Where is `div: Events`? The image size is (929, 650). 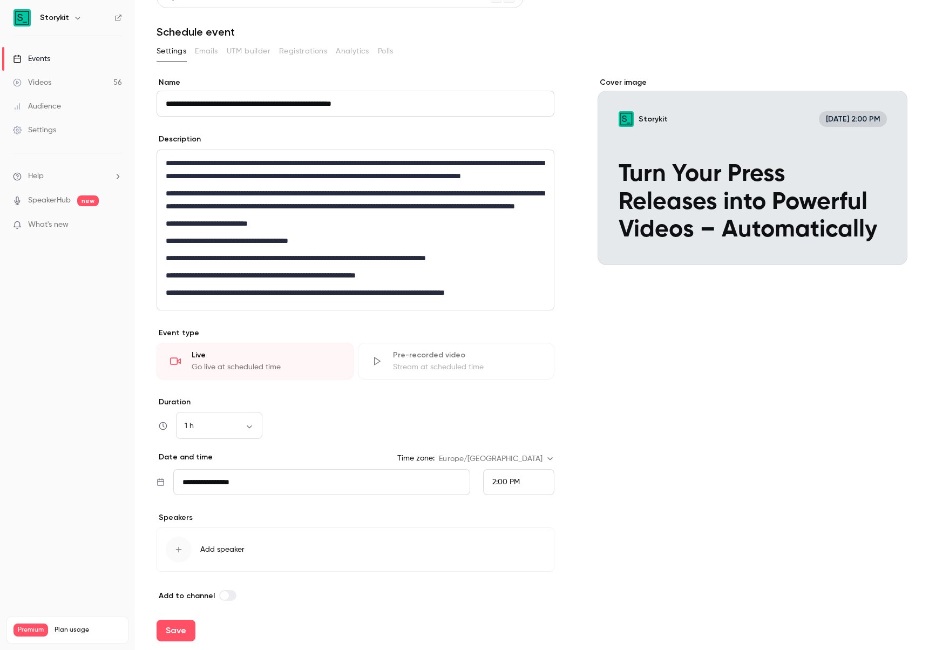
div: Events is located at coordinates (31, 59).